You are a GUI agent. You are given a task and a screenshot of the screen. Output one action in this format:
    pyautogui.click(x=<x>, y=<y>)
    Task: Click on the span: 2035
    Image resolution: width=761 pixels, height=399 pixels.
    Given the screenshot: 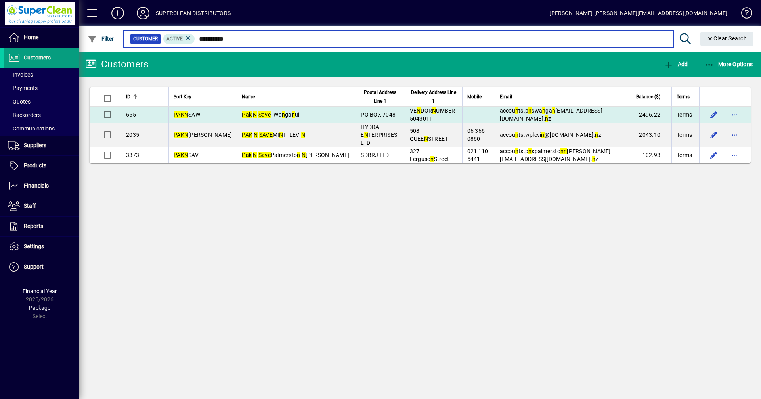 What is the action you would take?
    pyautogui.click(x=132, y=135)
    